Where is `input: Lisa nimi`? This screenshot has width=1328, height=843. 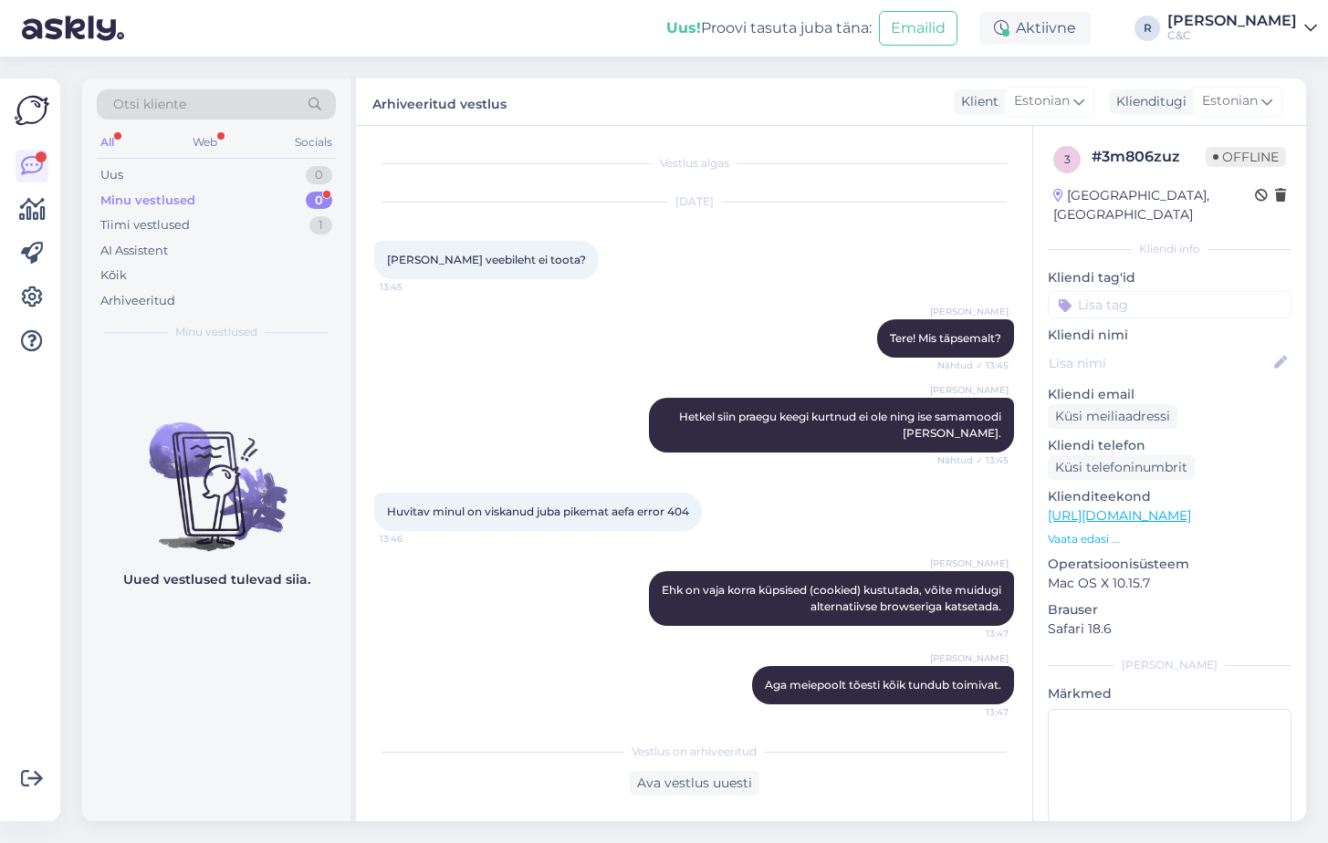
input: Lisa nimi is located at coordinates (1159, 363).